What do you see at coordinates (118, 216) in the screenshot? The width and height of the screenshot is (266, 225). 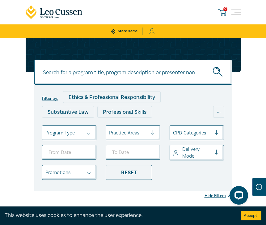 I see `div: This website uses cookies to enhance the user experience.` at bounding box center [118, 216].